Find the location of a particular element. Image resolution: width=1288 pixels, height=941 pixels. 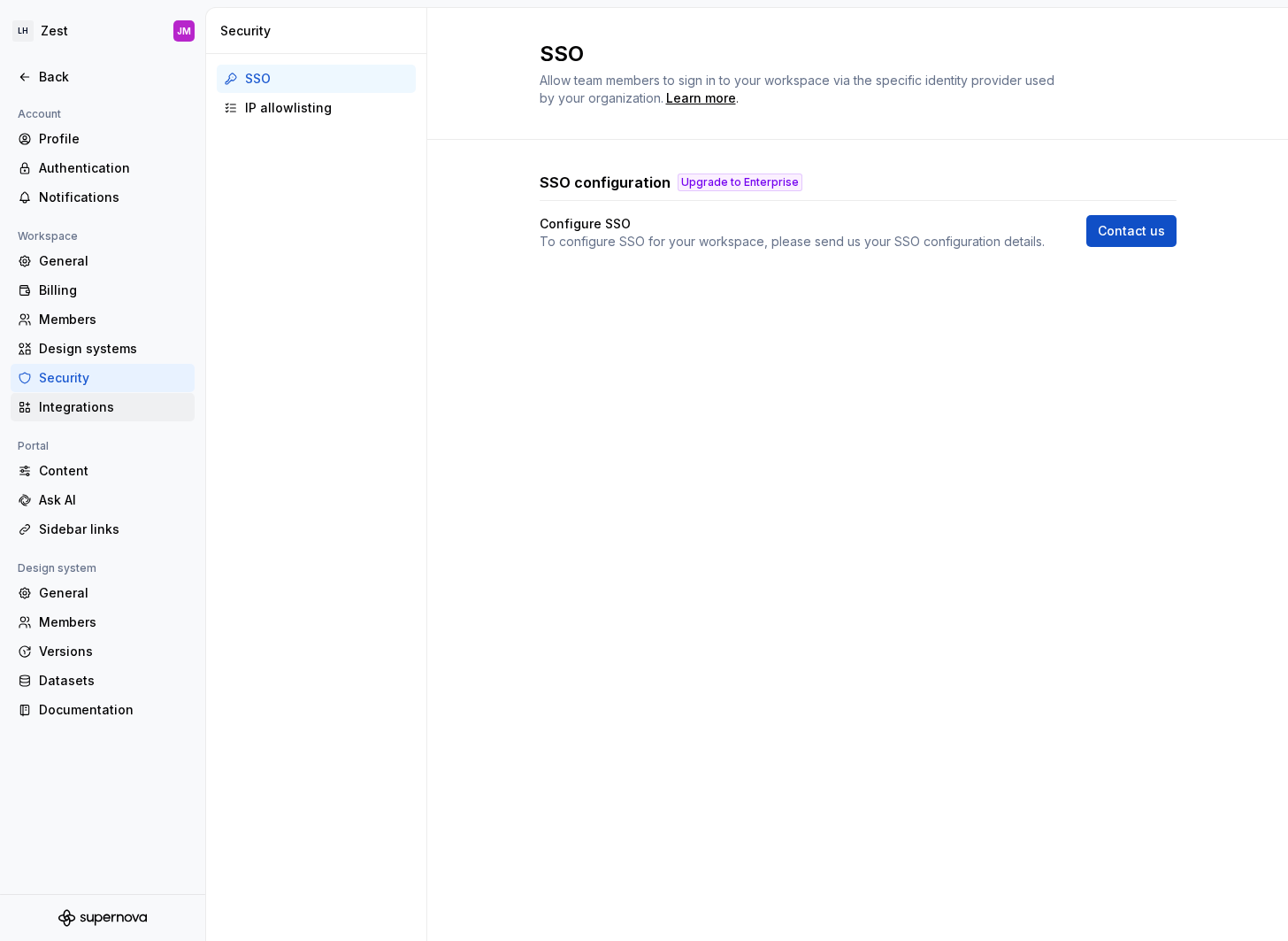

a: Versions is located at coordinates (103, 651).